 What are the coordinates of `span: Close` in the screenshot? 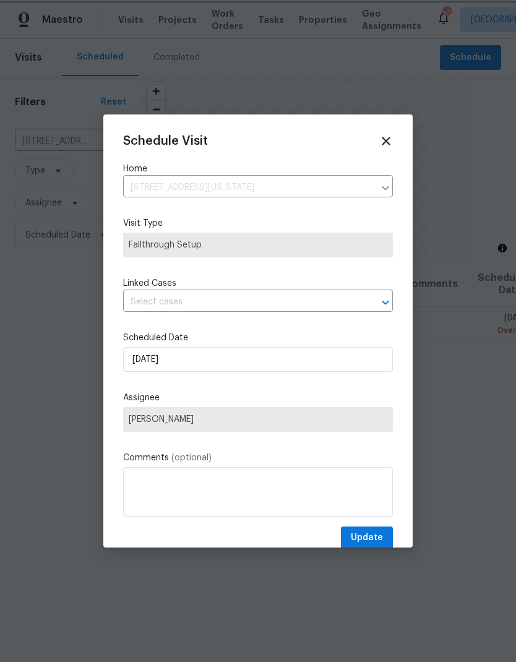 It's located at (386, 141).